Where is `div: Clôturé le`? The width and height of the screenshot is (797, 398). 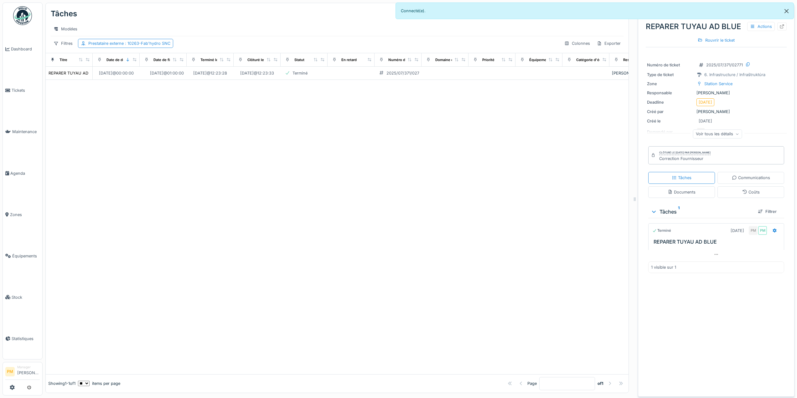 div: Clôturé le is located at coordinates (255, 60).